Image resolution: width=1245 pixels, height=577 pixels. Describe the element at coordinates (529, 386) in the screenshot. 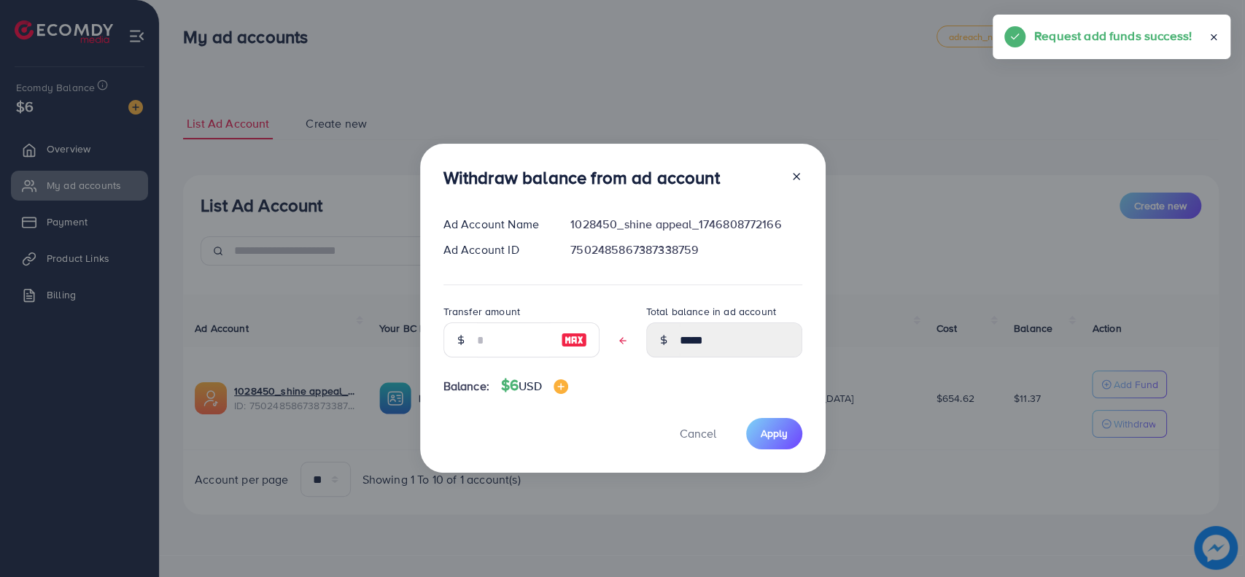

I see `span: USD` at that location.